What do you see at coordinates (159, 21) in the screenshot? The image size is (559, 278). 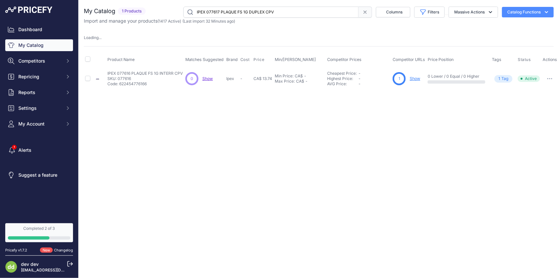 I see `p: Import and manage your products` at bounding box center [159, 21].